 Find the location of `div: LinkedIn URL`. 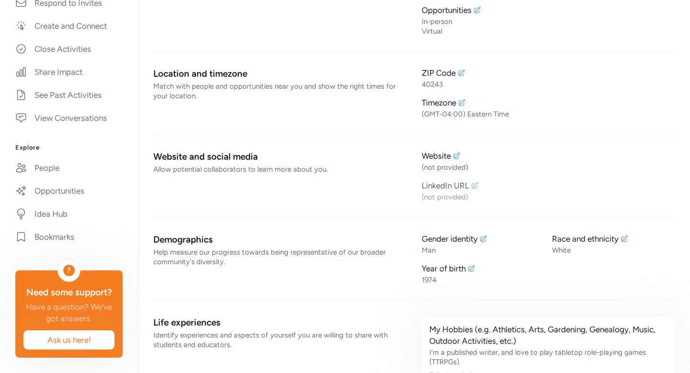

div: LinkedIn URL is located at coordinates (445, 186).